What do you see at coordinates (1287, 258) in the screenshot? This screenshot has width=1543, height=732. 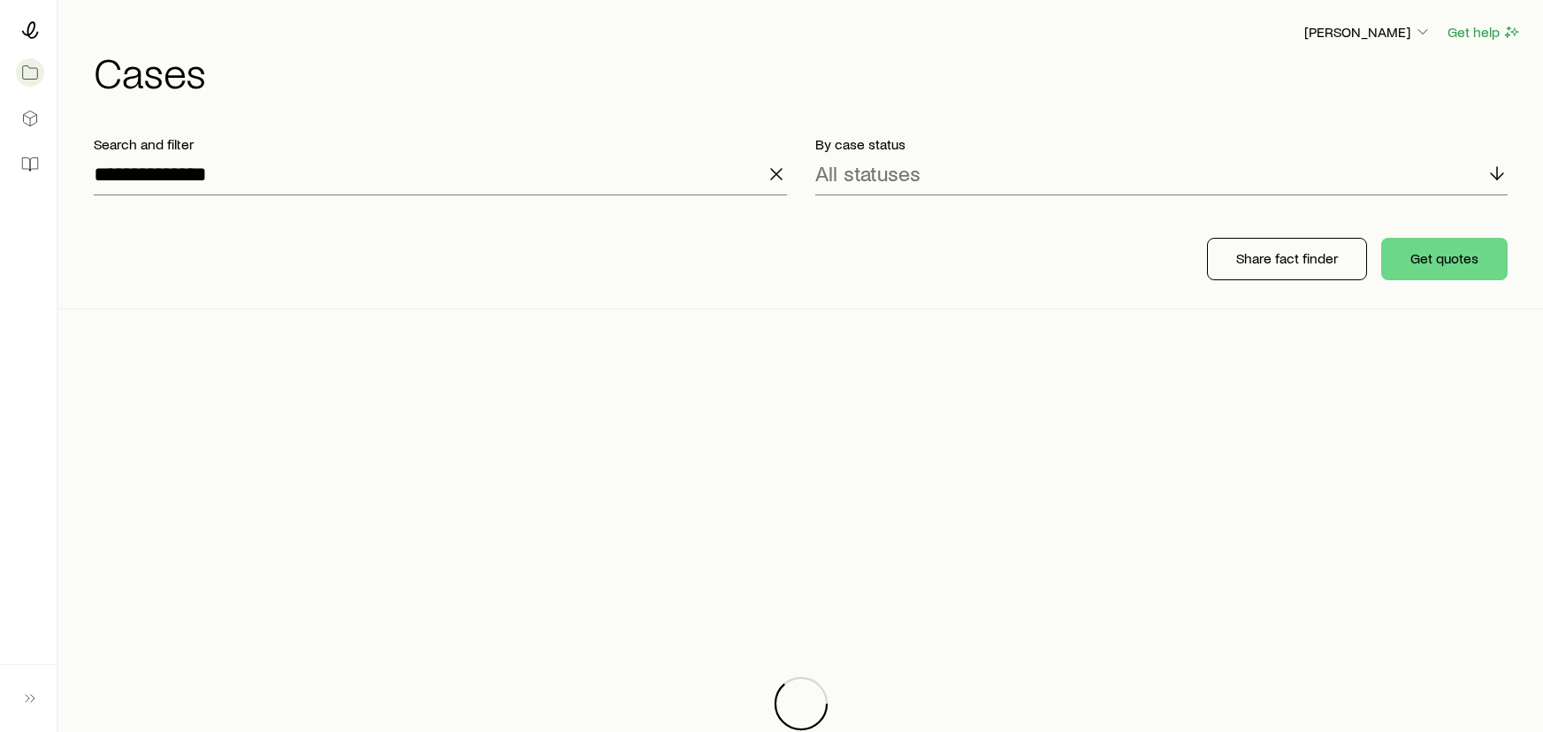 I see `p: Share fact finder` at bounding box center [1287, 258].